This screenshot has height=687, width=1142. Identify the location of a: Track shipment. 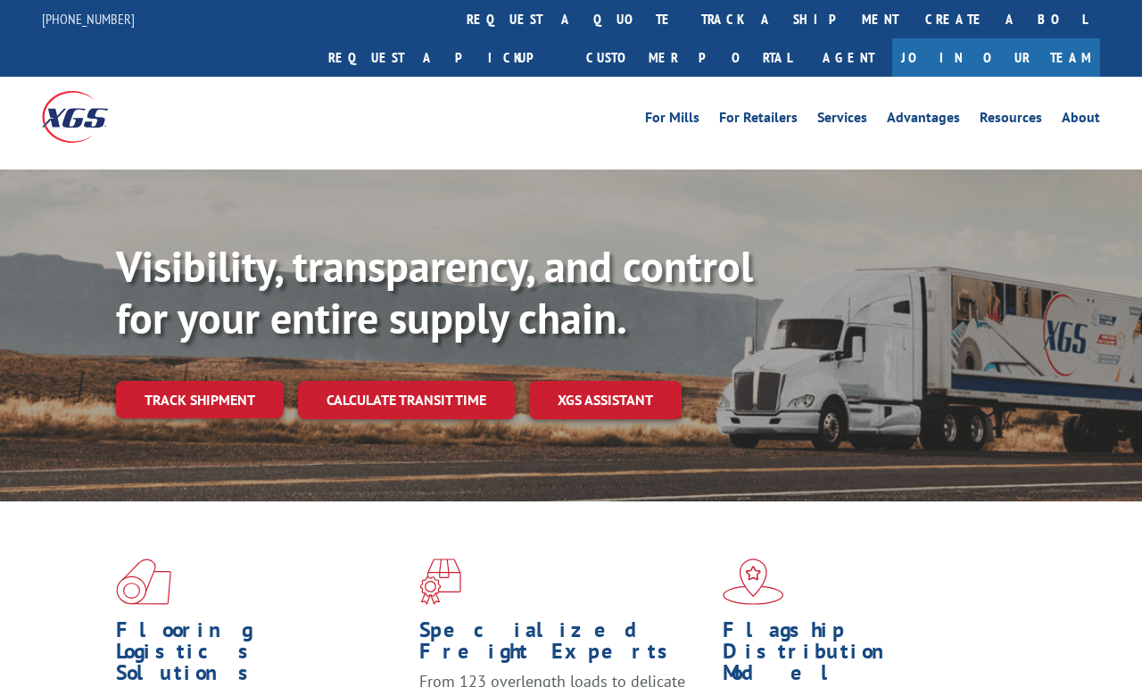
(200, 400).